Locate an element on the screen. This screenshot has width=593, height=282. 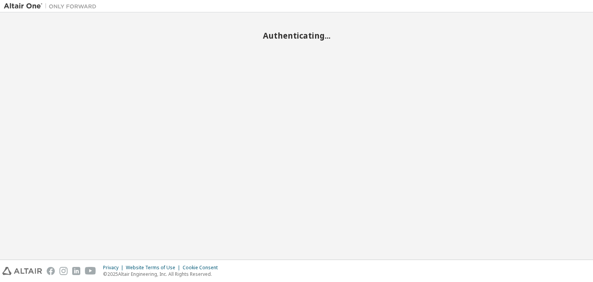
img: facebook.svg is located at coordinates (51, 271).